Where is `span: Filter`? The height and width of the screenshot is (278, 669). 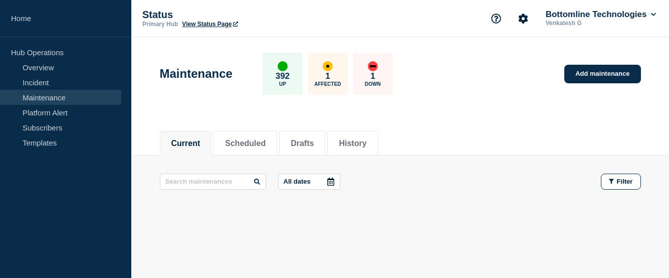
span: Filter is located at coordinates (625, 181).